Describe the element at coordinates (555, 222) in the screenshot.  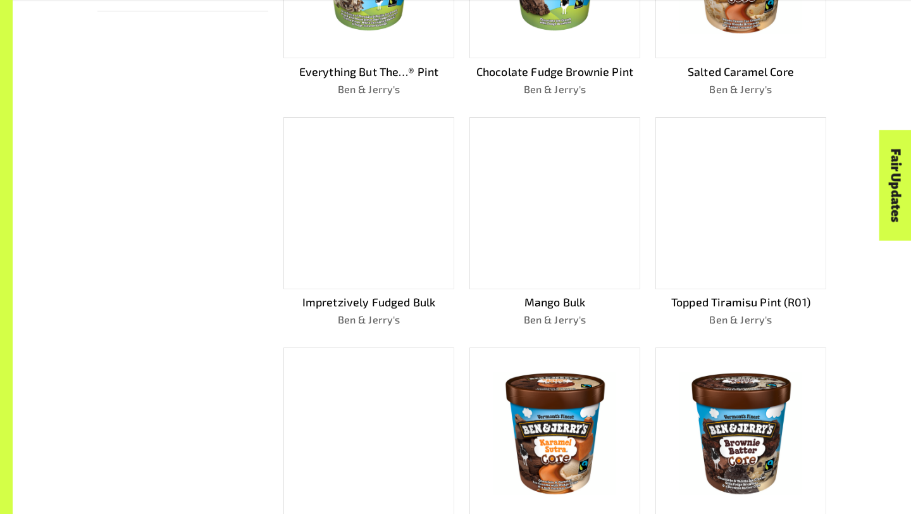
I see `a: Mango BulkBen & Jerry's` at that location.